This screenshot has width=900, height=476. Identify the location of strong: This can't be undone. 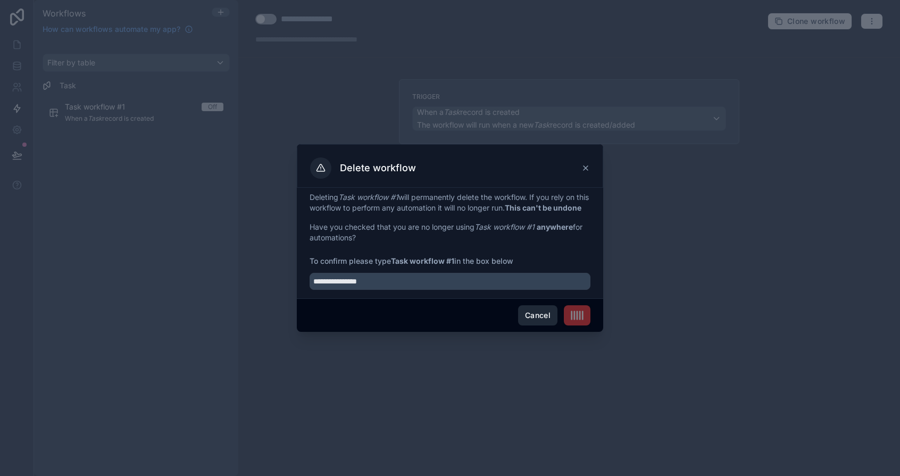
(543, 207).